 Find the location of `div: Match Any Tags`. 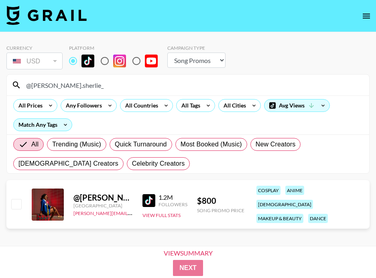

div: Match Any Tags is located at coordinates (42, 125).